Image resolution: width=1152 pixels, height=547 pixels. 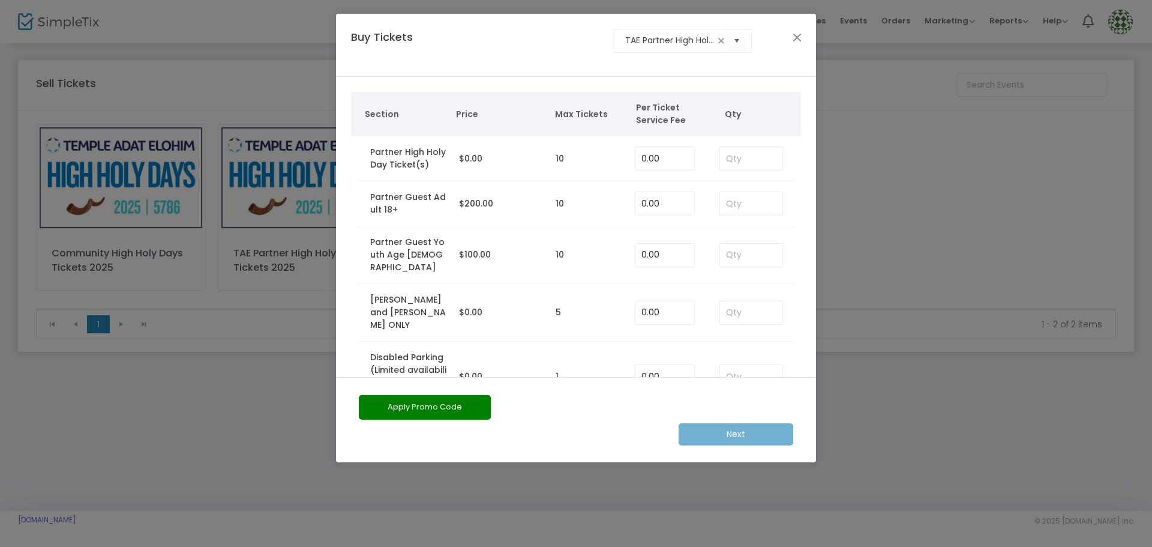 What do you see at coordinates (475, 254) in the screenshot?
I see `span: $100.00` at bounding box center [475, 254].